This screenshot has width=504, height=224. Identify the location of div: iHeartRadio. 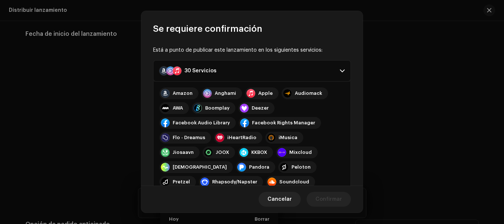
(242, 138).